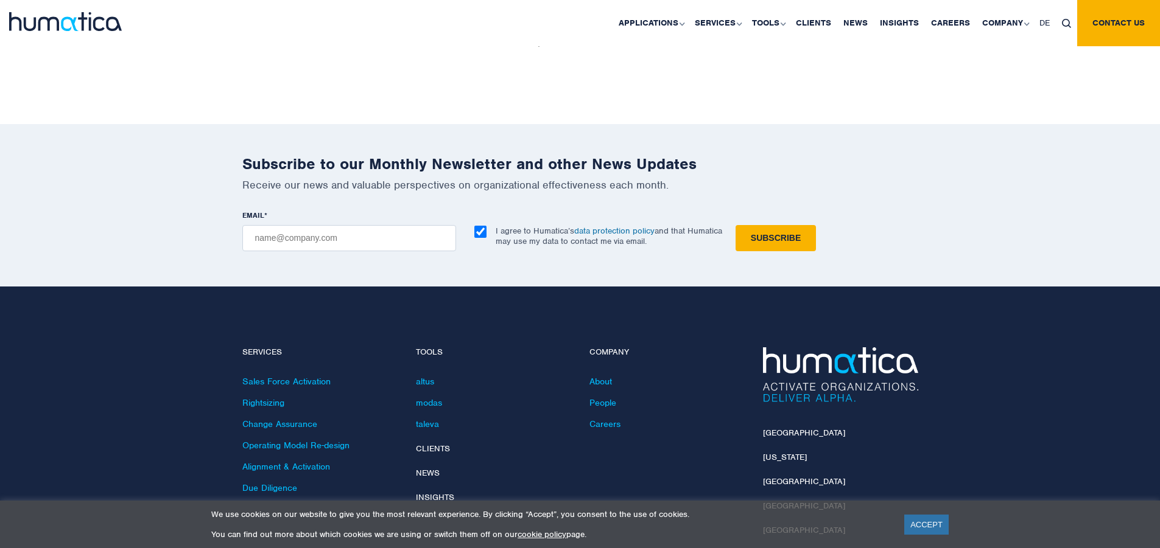 The height and width of the screenshot is (548, 1160). What do you see at coordinates (1044, 23) in the screenshot?
I see `span: DE` at bounding box center [1044, 23].